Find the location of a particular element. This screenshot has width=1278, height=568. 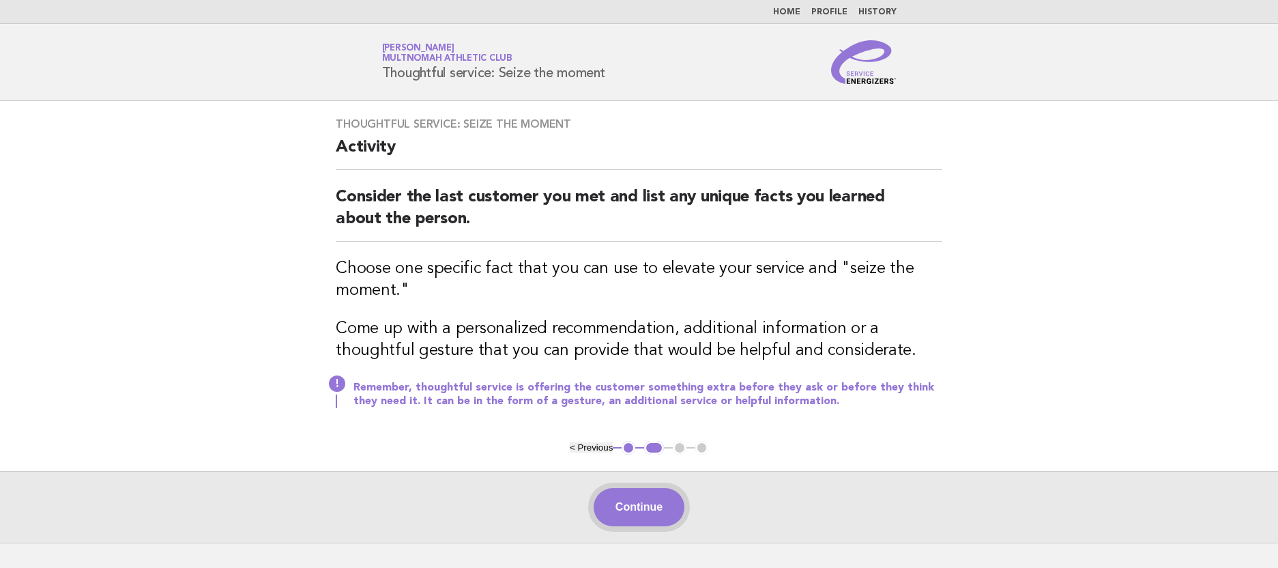

h1: Thoughtful service: Seize the moment is located at coordinates (493, 62).